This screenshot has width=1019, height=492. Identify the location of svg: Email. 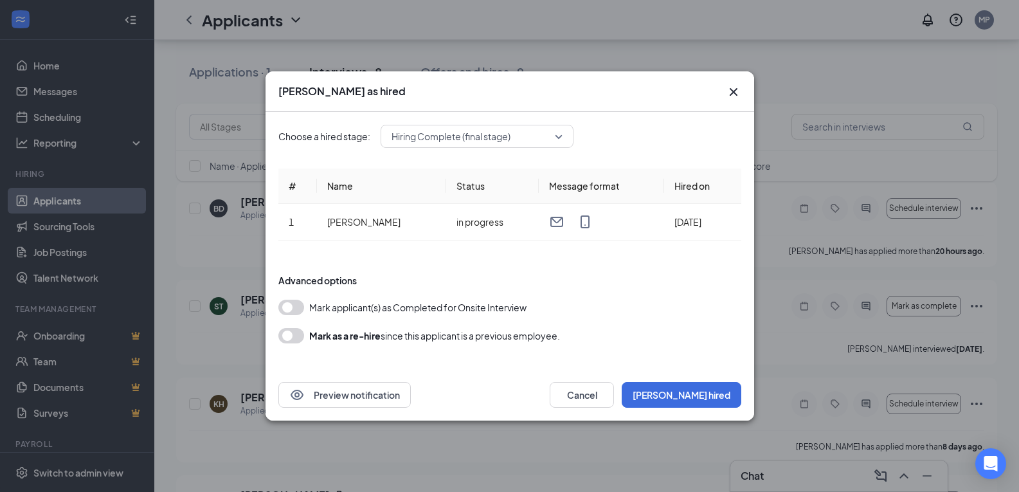
(557, 222).